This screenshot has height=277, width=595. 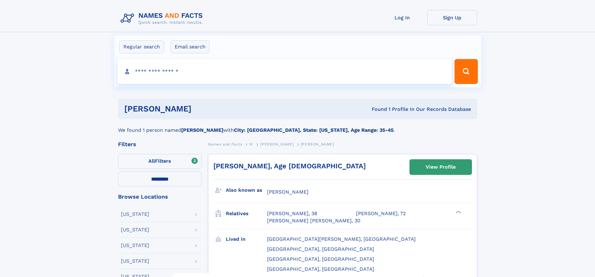 I want to click on a: W, so click(x=251, y=144).